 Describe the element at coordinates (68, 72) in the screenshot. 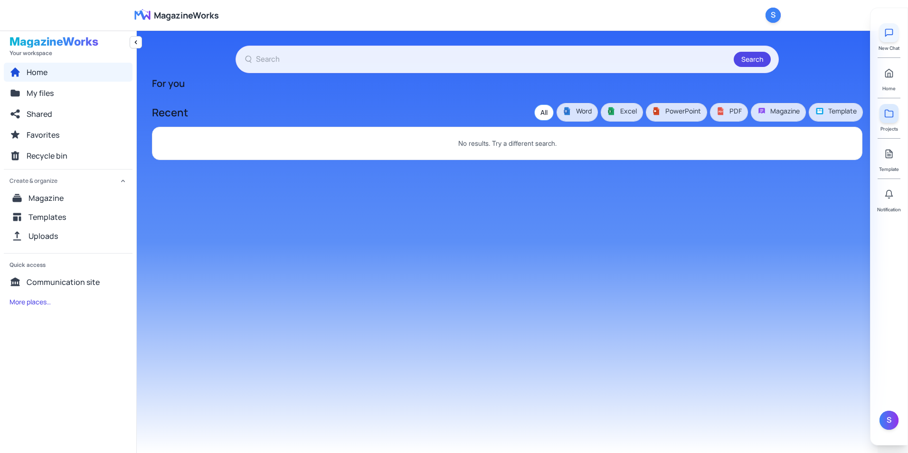

I see `button: Home` at that location.